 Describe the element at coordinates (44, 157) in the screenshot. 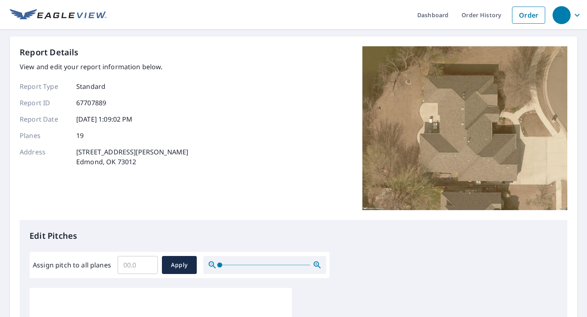

I see `p: Address` at that location.